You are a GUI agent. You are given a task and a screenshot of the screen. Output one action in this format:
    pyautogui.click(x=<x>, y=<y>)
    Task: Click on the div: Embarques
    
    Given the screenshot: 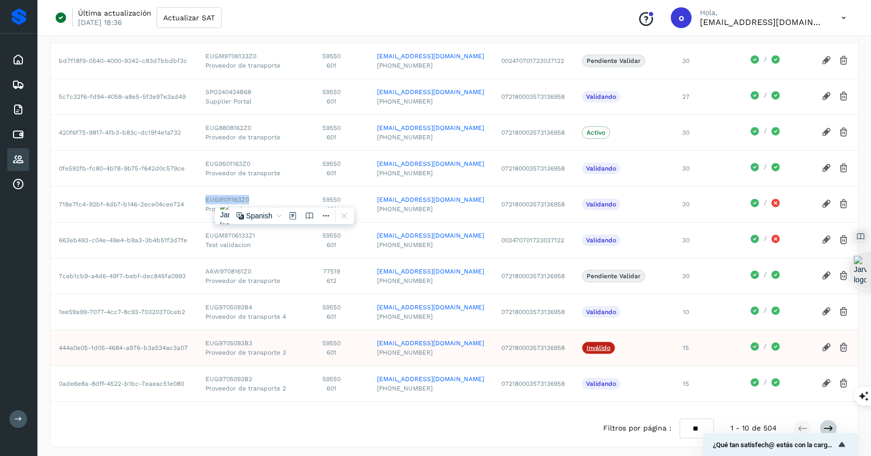 What is the action you would take?
    pyautogui.click(x=18, y=85)
    